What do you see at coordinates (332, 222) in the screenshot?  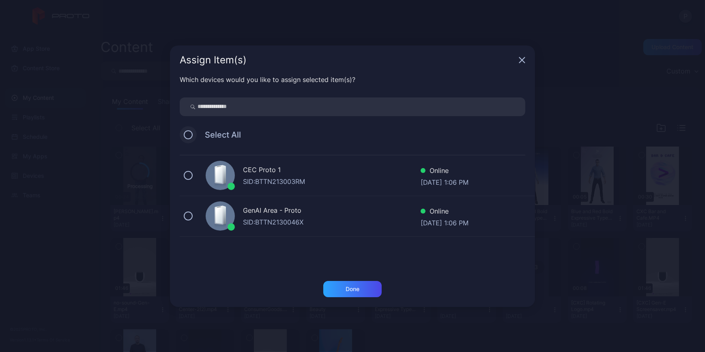 I see `div: SID: BTTN2130046X` at bounding box center [332, 222].